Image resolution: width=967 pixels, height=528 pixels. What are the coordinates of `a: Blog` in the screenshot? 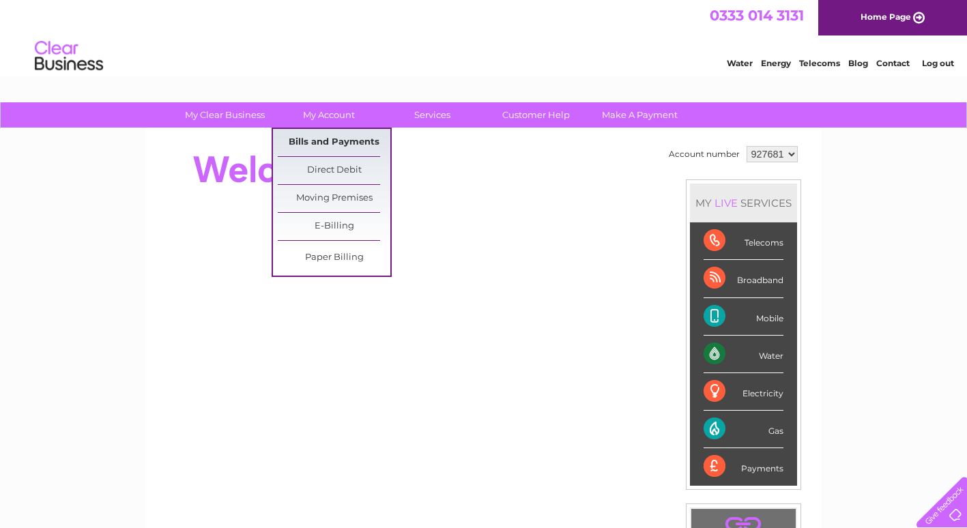 It's located at (858, 63).